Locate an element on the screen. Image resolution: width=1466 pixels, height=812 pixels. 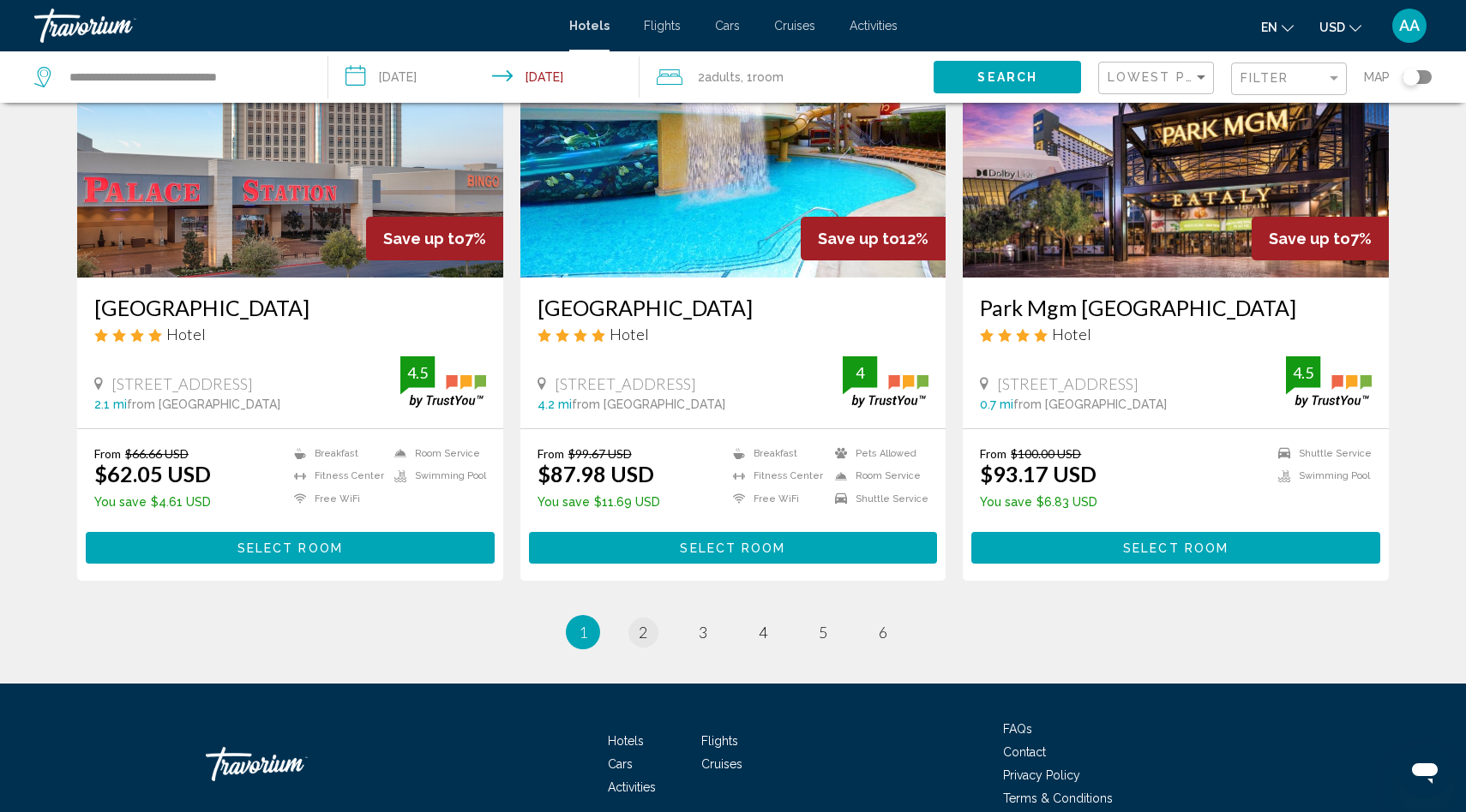
li: Fitness Center is located at coordinates (775, 476).